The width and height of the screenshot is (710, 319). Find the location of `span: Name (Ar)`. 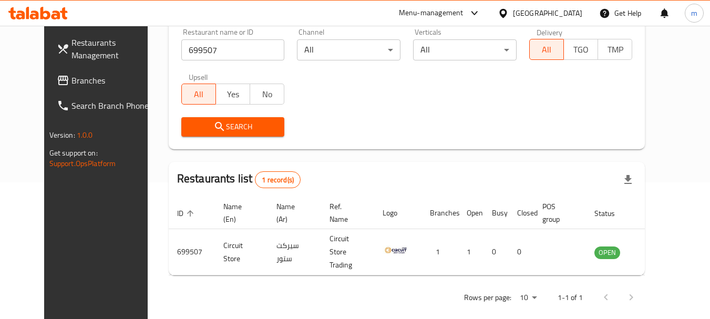

span: Name (Ar) is located at coordinates (292, 213).